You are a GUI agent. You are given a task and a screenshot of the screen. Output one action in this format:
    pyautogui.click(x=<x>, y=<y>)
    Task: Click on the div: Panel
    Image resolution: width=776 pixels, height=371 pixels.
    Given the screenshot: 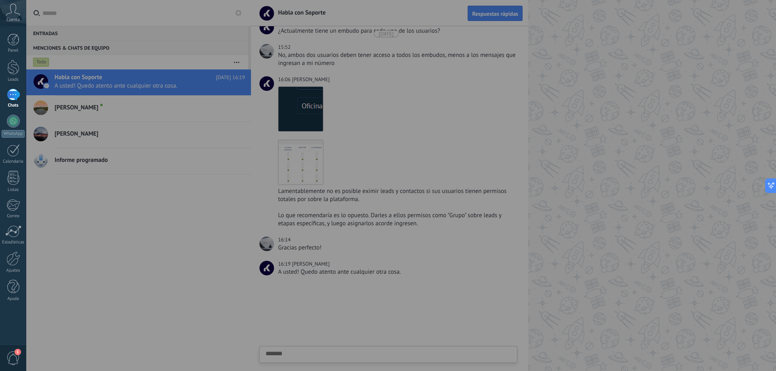 What is the action you would take?
    pyautogui.click(x=13, y=51)
    